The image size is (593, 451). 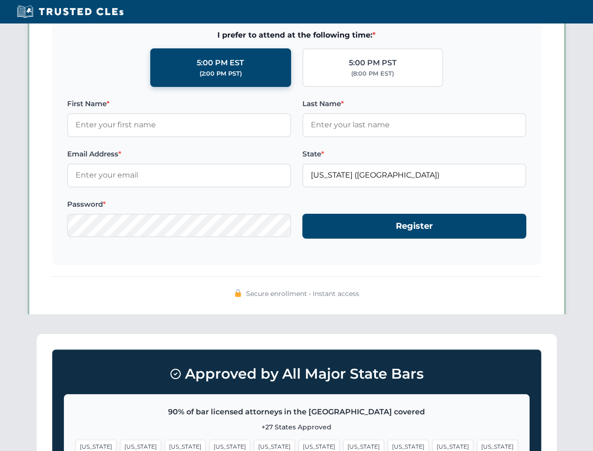 I want to click on label: Email Address, so click(x=179, y=154).